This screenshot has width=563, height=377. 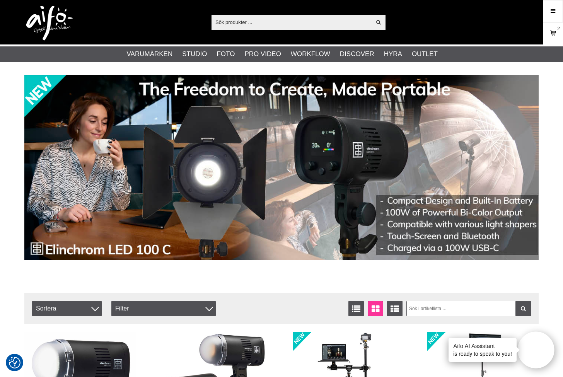 I want to click on a: Annons:002 banner-elin-led100c11390x.jpg, so click(x=281, y=167).